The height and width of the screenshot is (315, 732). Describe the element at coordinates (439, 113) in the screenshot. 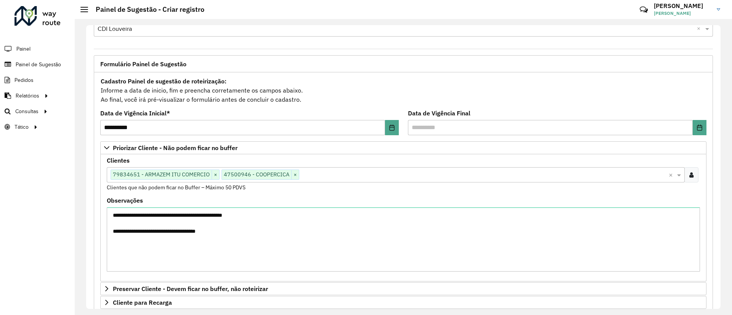

I see `label: Data de Vigência Final` at that location.